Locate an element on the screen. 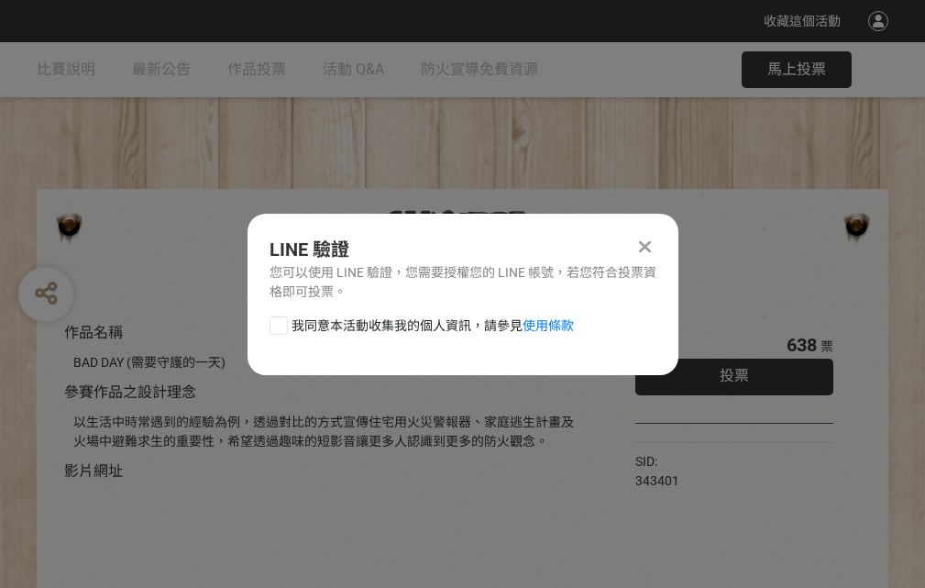 This screenshot has width=925, height=588. a: 作品投票 is located at coordinates (257, 70).